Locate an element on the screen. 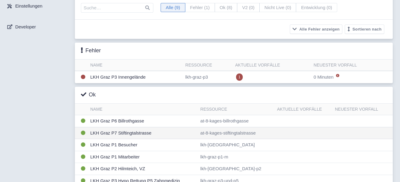 This screenshot has width=400, height=182. span: Ok (8) is located at coordinates (226, 8).